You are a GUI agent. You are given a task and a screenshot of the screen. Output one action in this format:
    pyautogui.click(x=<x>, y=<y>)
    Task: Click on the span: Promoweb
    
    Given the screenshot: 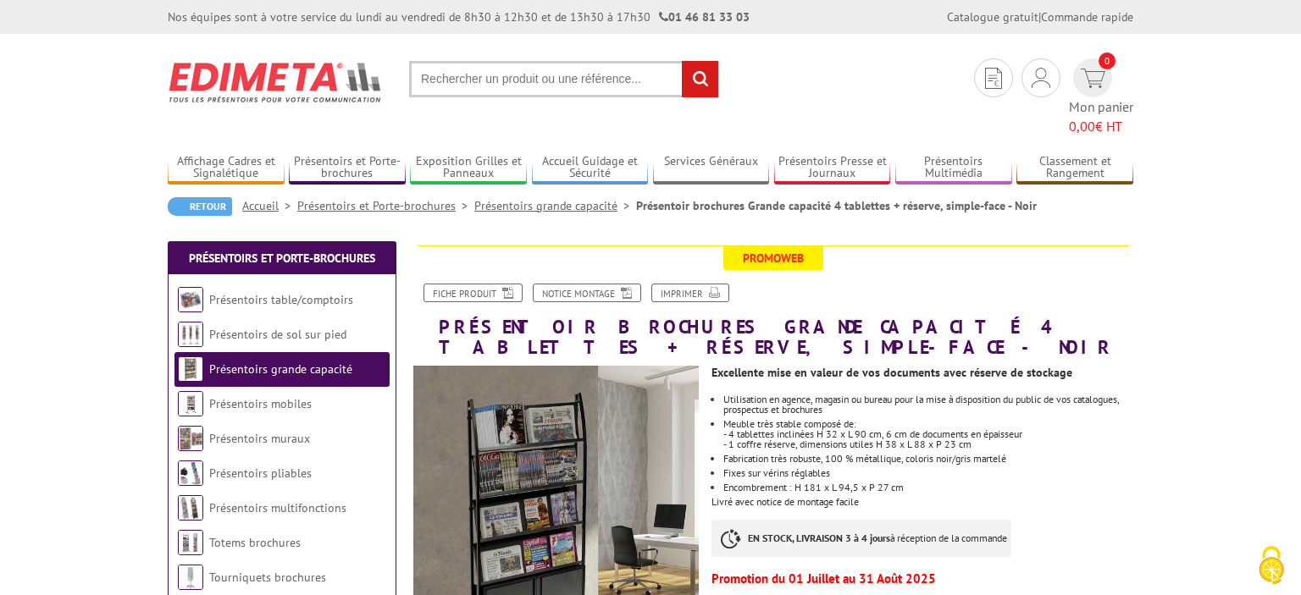 What is the action you would take?
    pyautogui.click(x=773, y=258)
    